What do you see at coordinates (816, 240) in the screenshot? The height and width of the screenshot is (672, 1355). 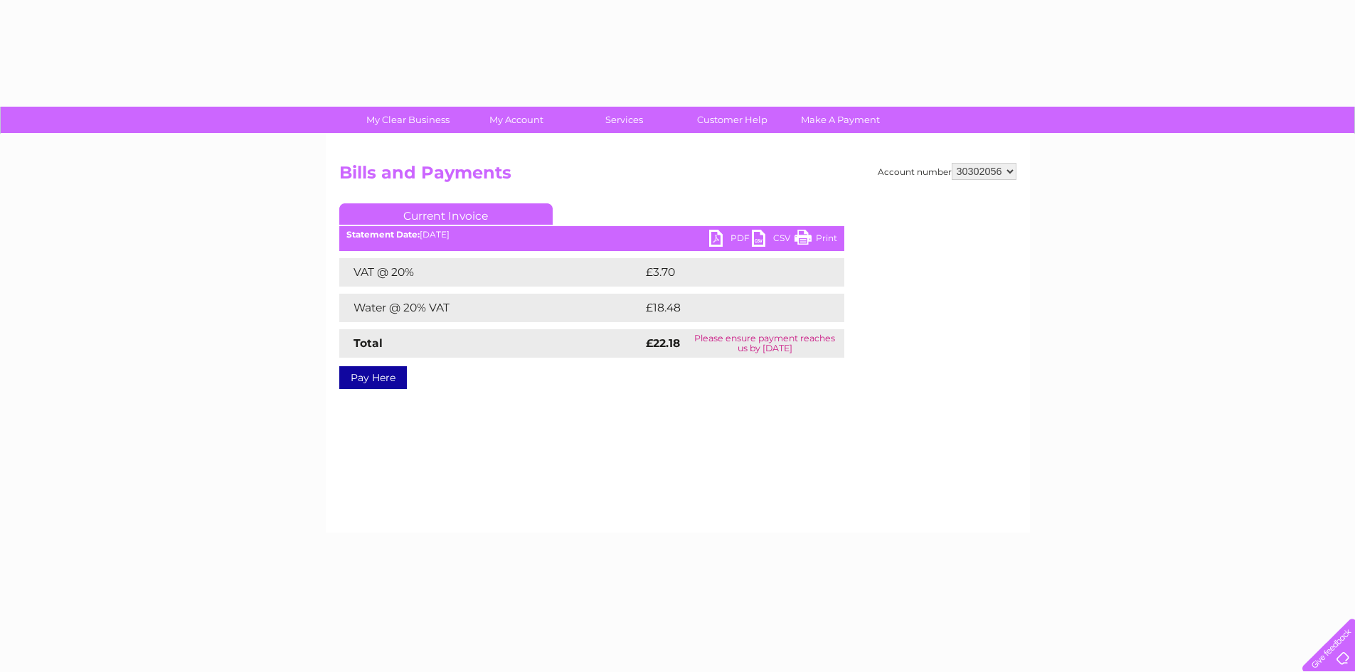 I see `a: Print` at bounding box center [816, 240].